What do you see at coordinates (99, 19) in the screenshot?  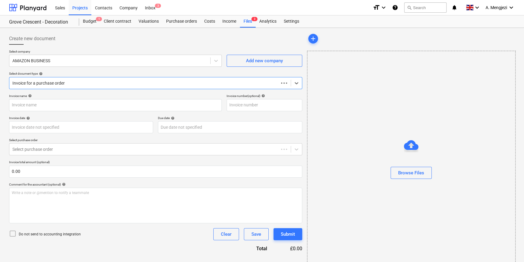 I see `span: 1` at bounding box center [99, 19].